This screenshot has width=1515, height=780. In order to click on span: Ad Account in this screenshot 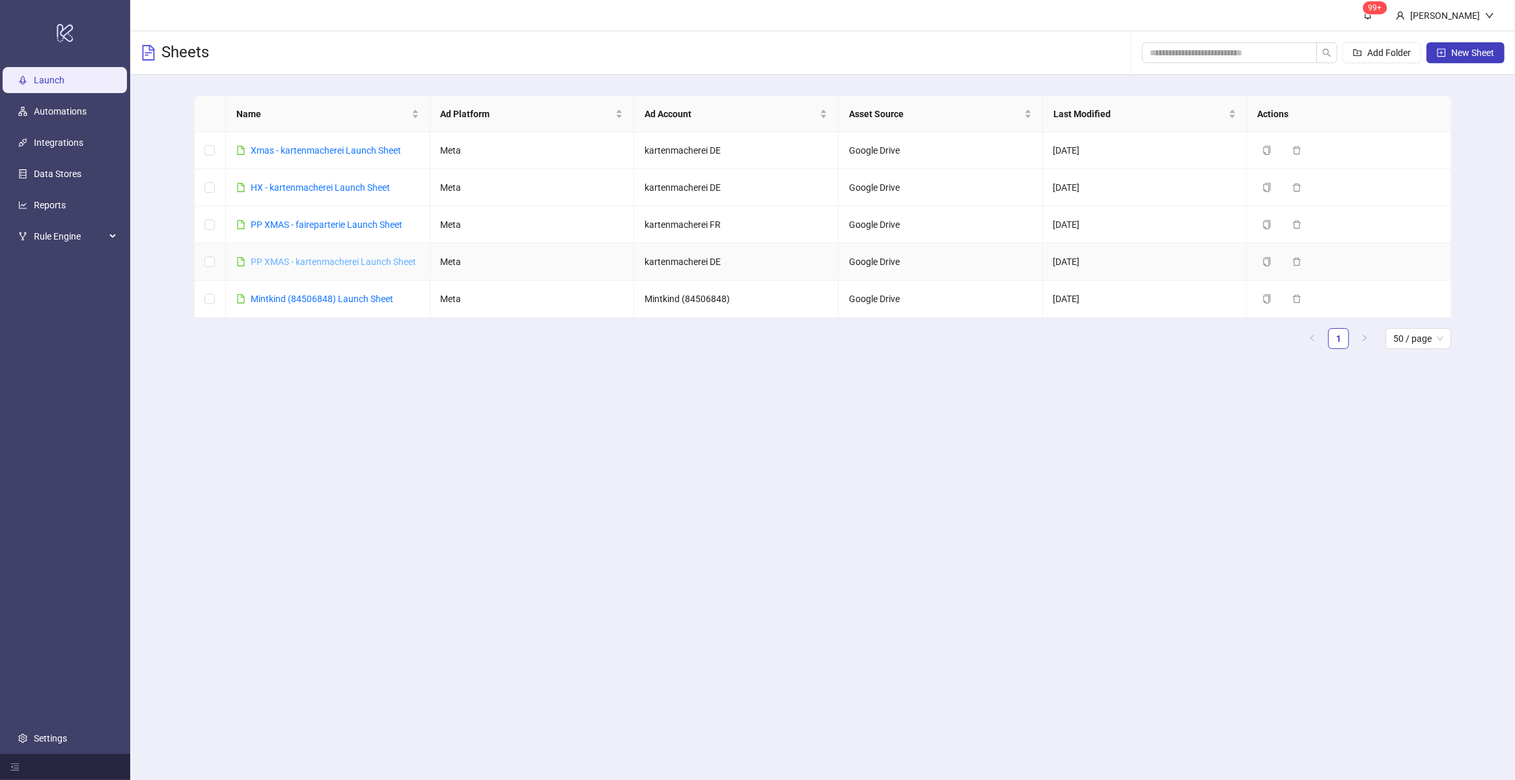, I will do `click(730, 114)`.